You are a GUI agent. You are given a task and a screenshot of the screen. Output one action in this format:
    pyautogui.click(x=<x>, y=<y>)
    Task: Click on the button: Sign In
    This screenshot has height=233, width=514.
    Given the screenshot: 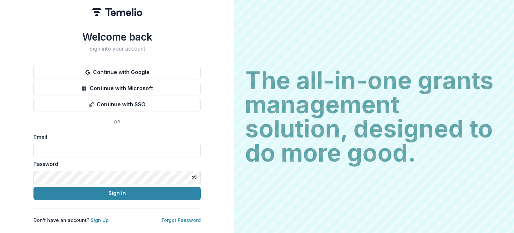 What is the action you would take?
    pyautogui.click(x=117, y=193)
    